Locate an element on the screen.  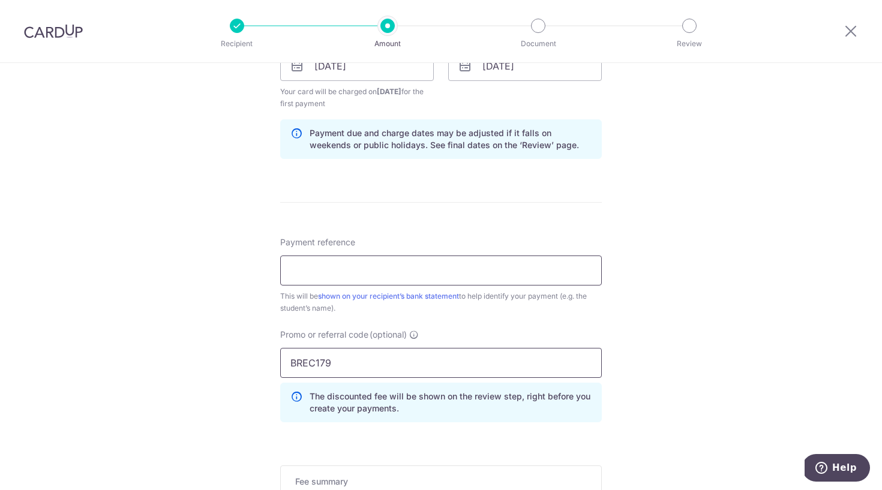
h5: Fee summary is located at coordinates (441, 482).